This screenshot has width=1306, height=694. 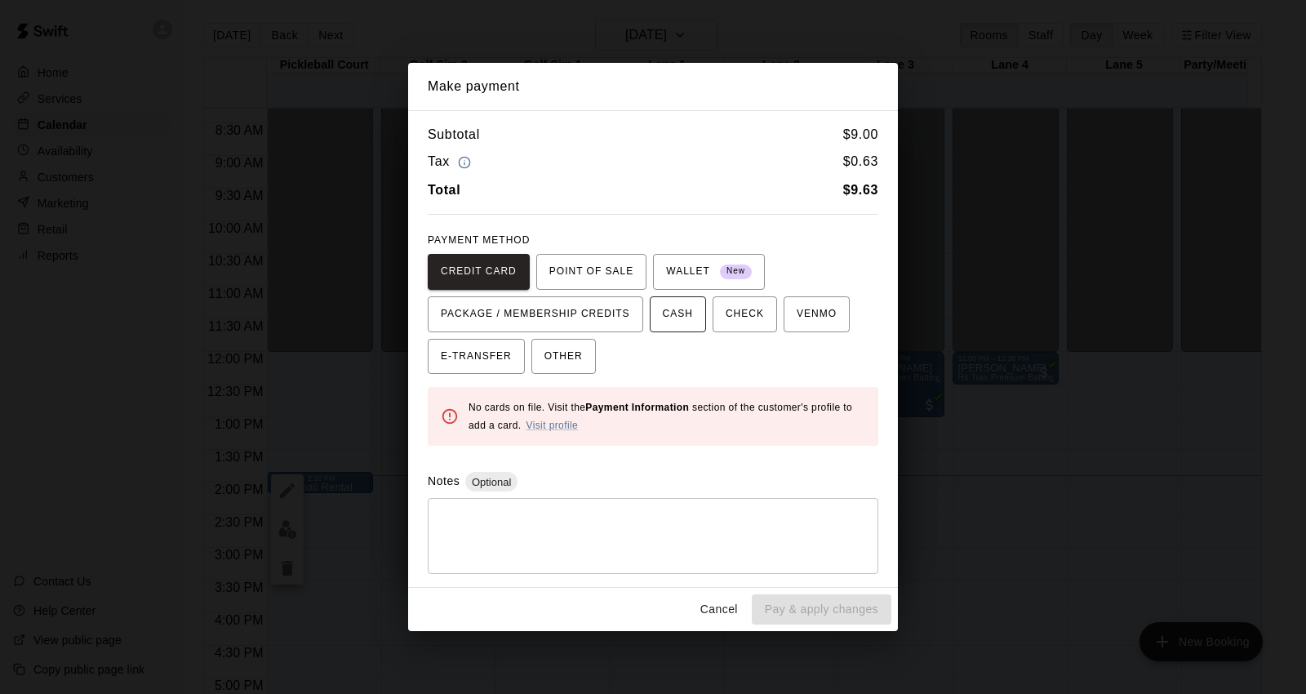 I want to click on button: OTHER, so click(x=563, y=357).